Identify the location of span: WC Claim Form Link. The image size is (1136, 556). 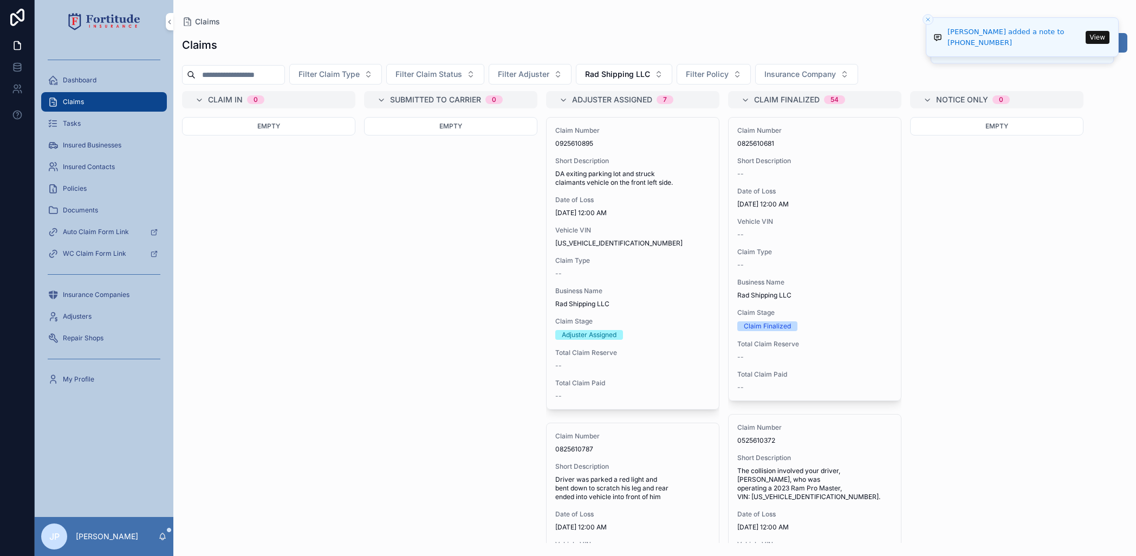
(94, 253).